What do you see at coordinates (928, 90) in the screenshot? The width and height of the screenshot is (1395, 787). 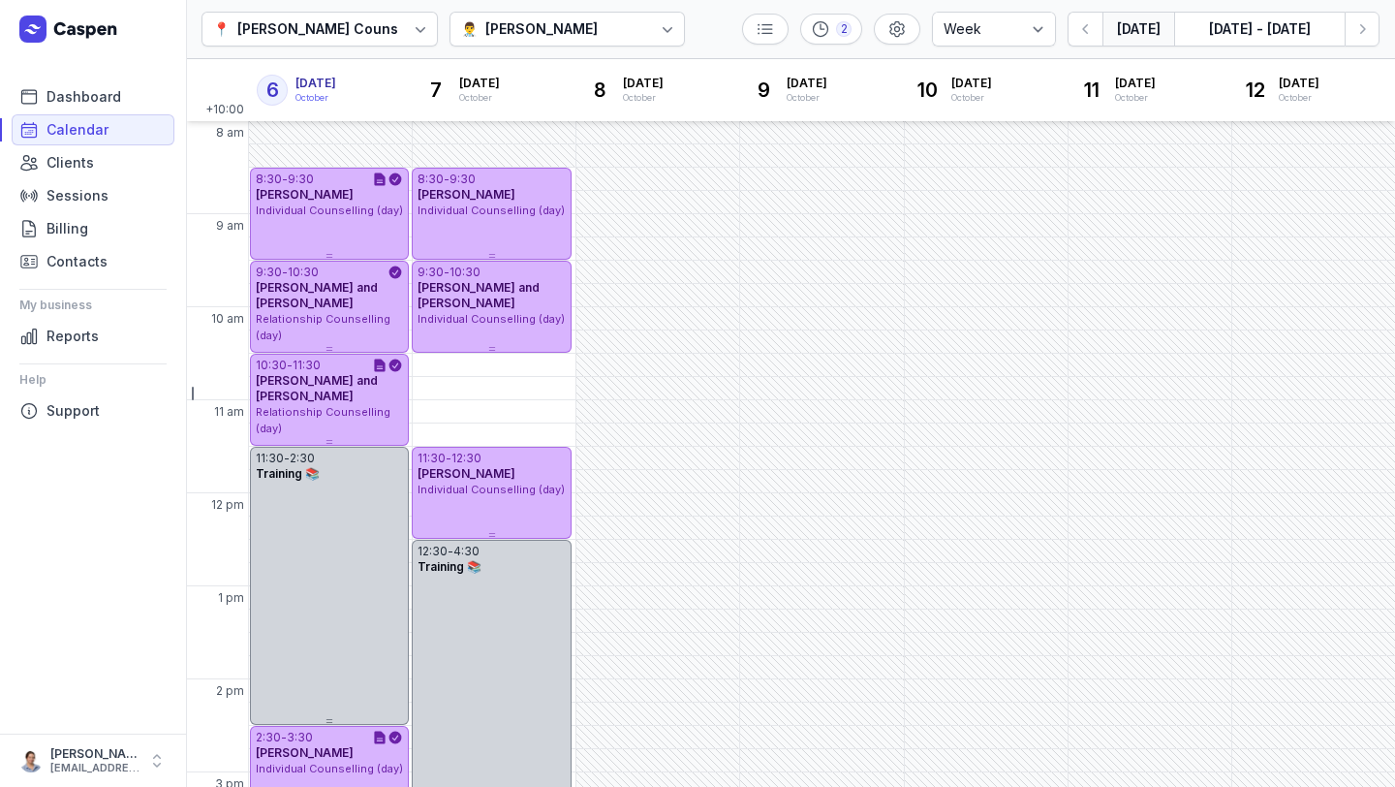 I see `div: 10` at bounding box center [928, 90].